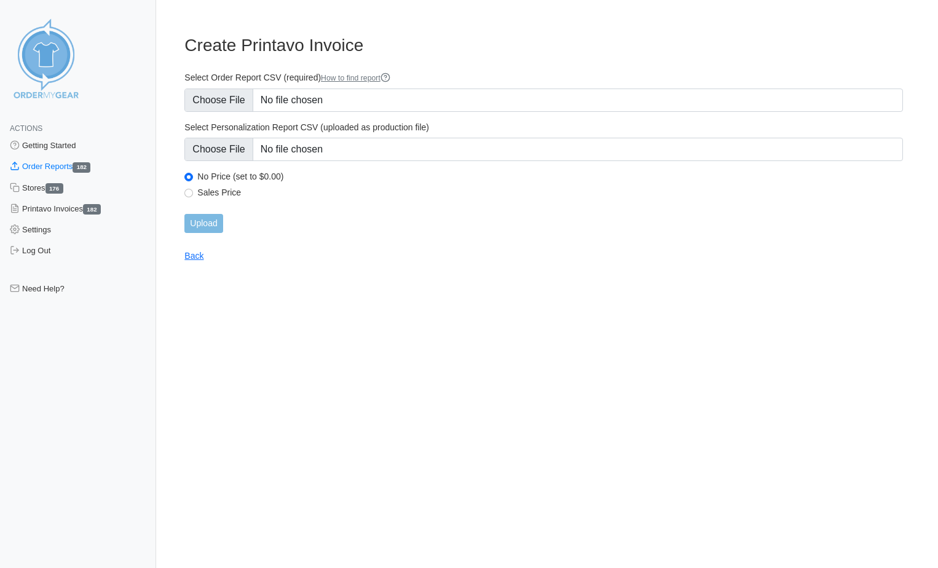  What do you see at coordinates (544, 77) in the screenshot?
I see `label: Select Order Report CSV (required)` at bounding box center [544, 77].